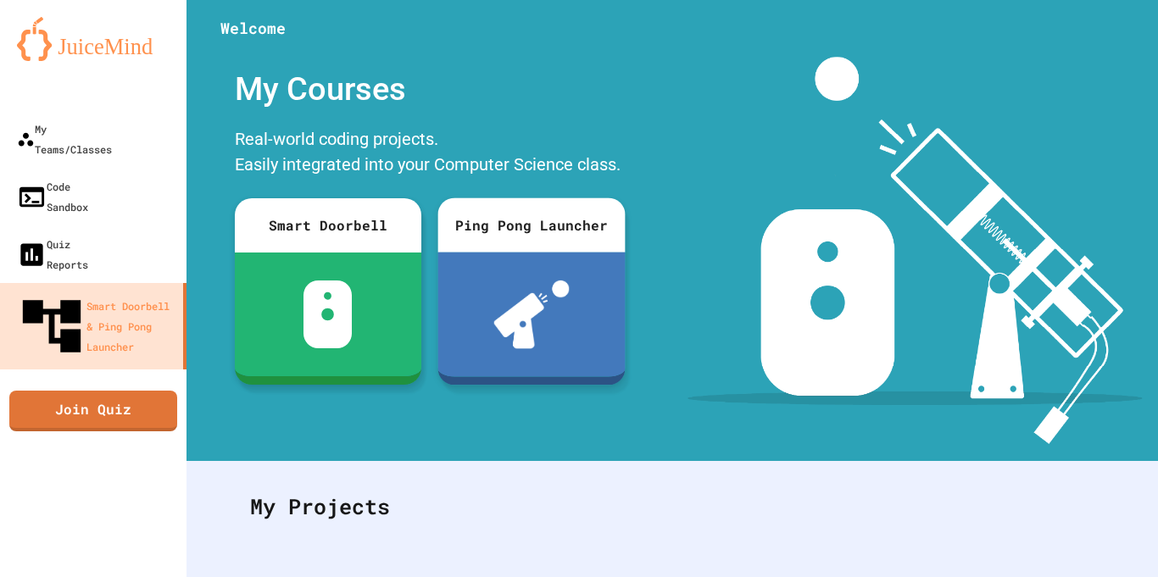 The height and width of the screenshot is (577, 1158). Describe the element at coordinates (97, 326) in the screenshot. I see `div: Smart Doorbell & Ping Pong Launcher` at that location.